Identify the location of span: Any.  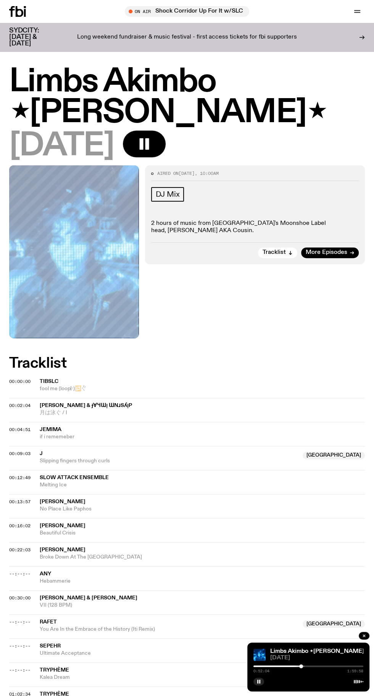
(45, 574).